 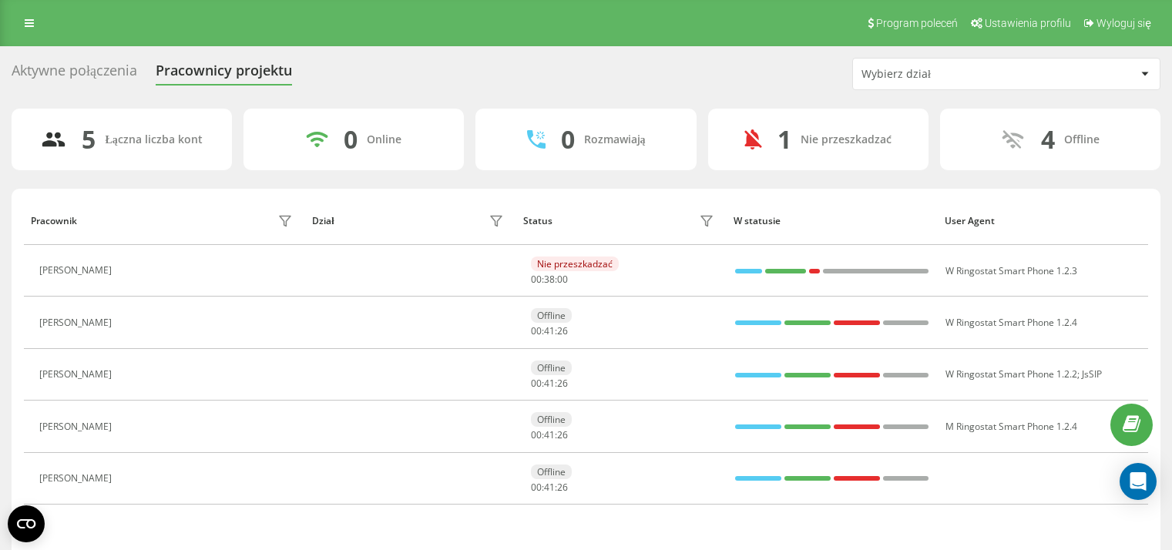 I want to click on div: Status, so click(x=538, y=221).